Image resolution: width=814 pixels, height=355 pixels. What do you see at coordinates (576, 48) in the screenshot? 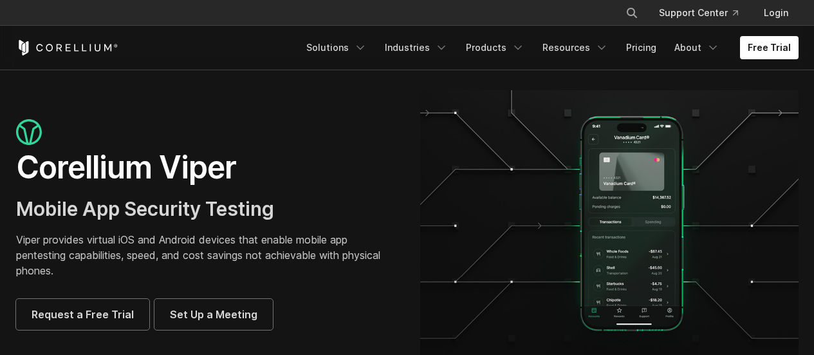
I see `a: Resources` at bounding box center [576, 48].